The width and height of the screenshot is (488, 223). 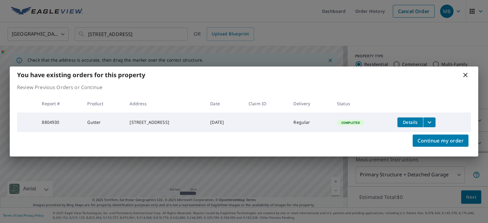 I want to click on th: Date, so click(x=224, y=103).